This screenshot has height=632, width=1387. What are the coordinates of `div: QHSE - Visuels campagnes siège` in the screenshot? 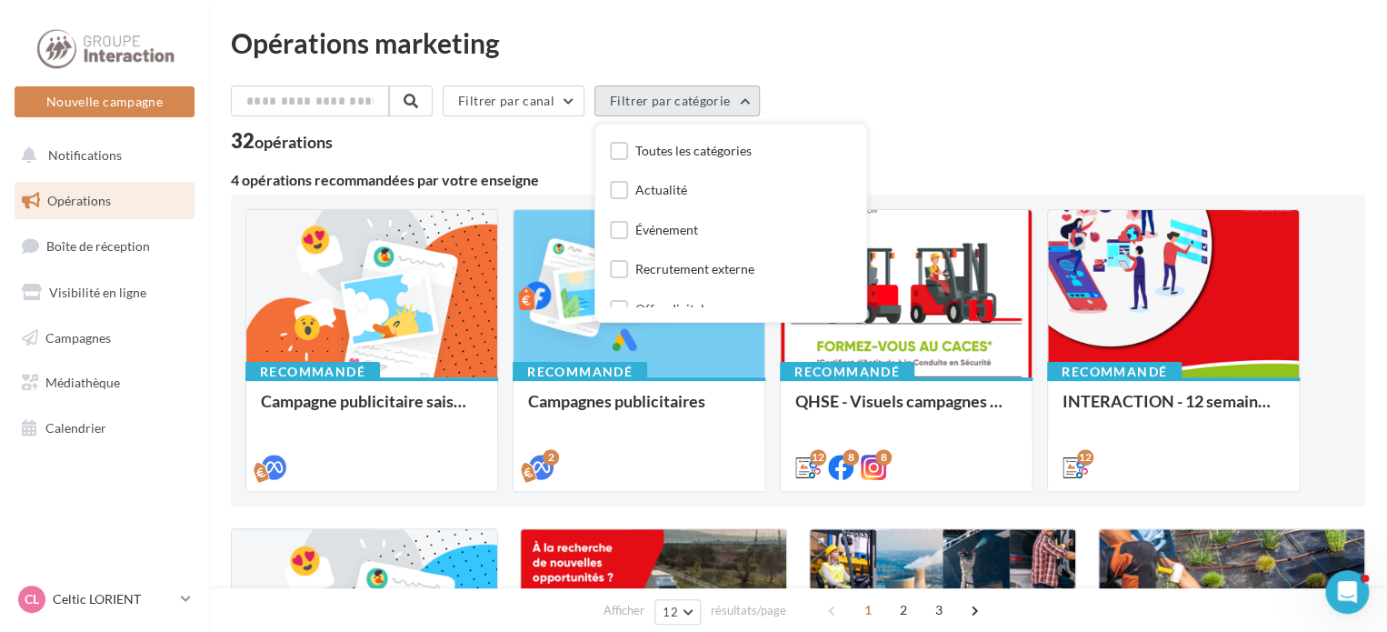 It's located at (906, 410).